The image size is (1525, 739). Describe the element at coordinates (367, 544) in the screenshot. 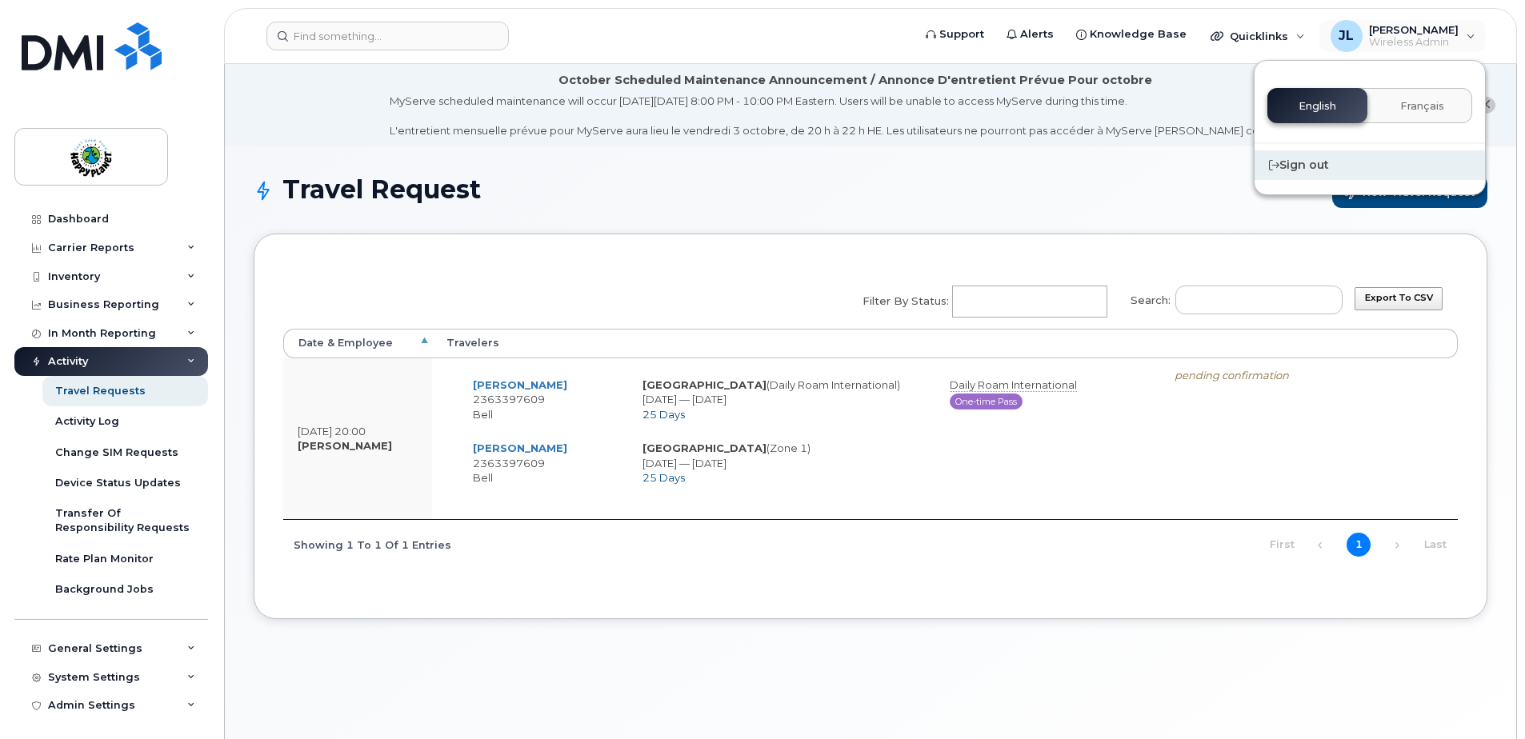

I see `div: Showing 1 to 1 of 1 entries` at that location.